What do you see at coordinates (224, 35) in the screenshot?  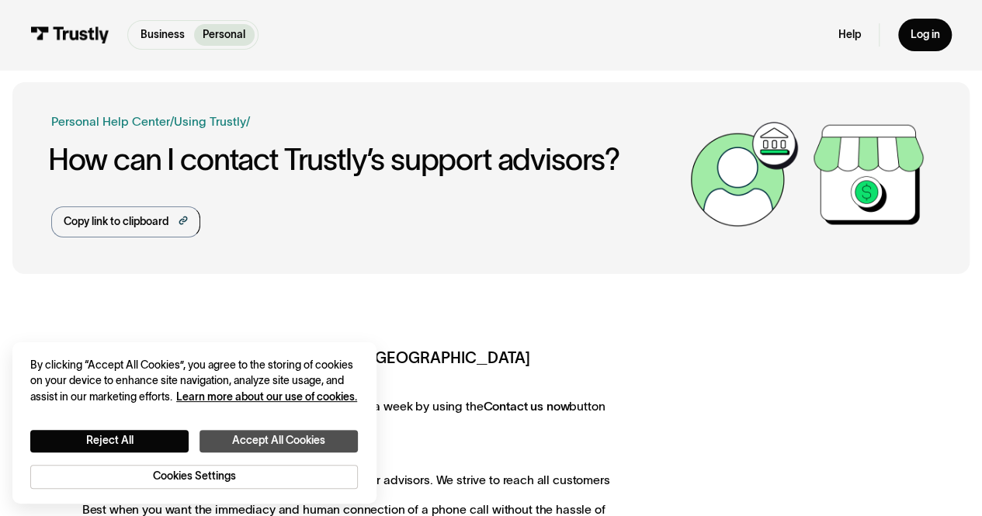 I see `p: Personal` at bounding box center [224, 35].